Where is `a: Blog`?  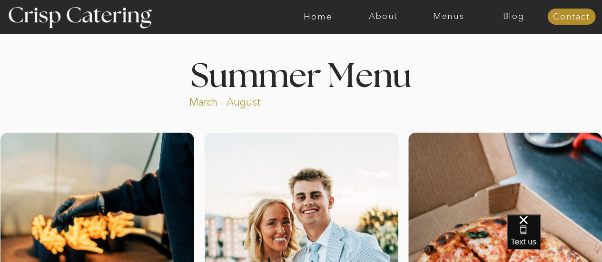
a: Blog is located at coordinates (514, 17).